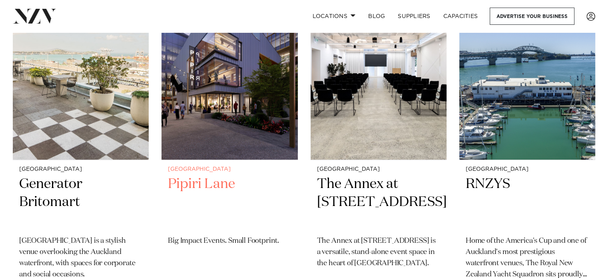 This screenshot has width=608, height=278. I want to click on a: BLOG, so click(376, 16).